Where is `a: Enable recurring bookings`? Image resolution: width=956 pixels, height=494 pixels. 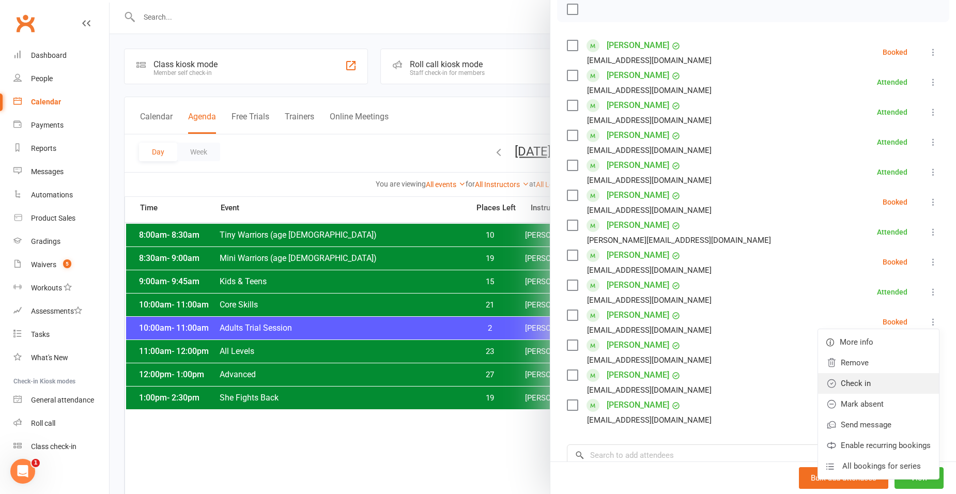 a: Enable recurring bookings is located at coordinates (878, 445).